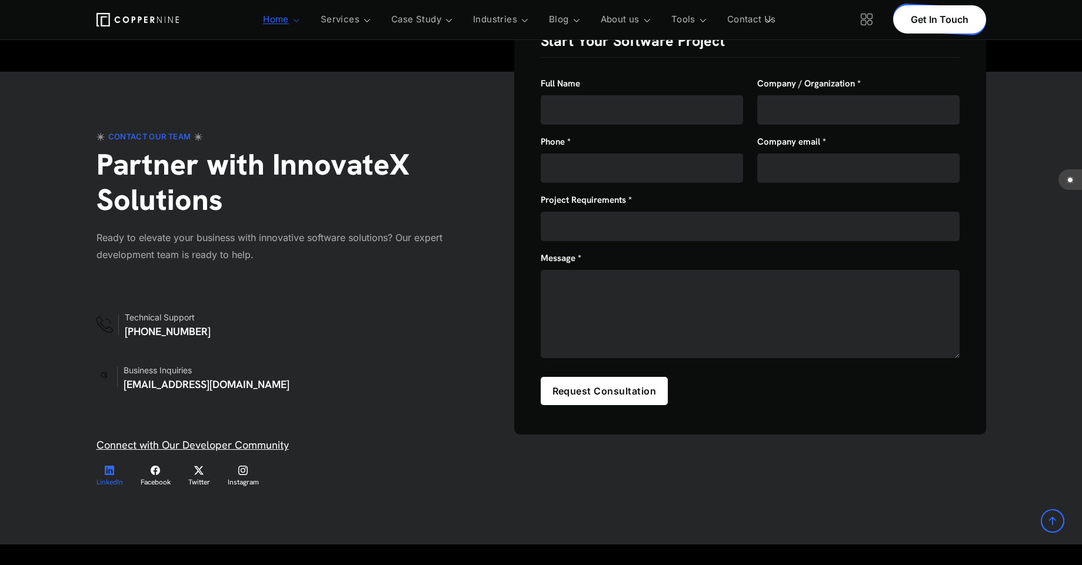 Image resolution: width=1082 pixels, height=565 pixels. Describe the element at coordinates (109, 482) in the screenshot. I see `span: LinkedIn` at that location.